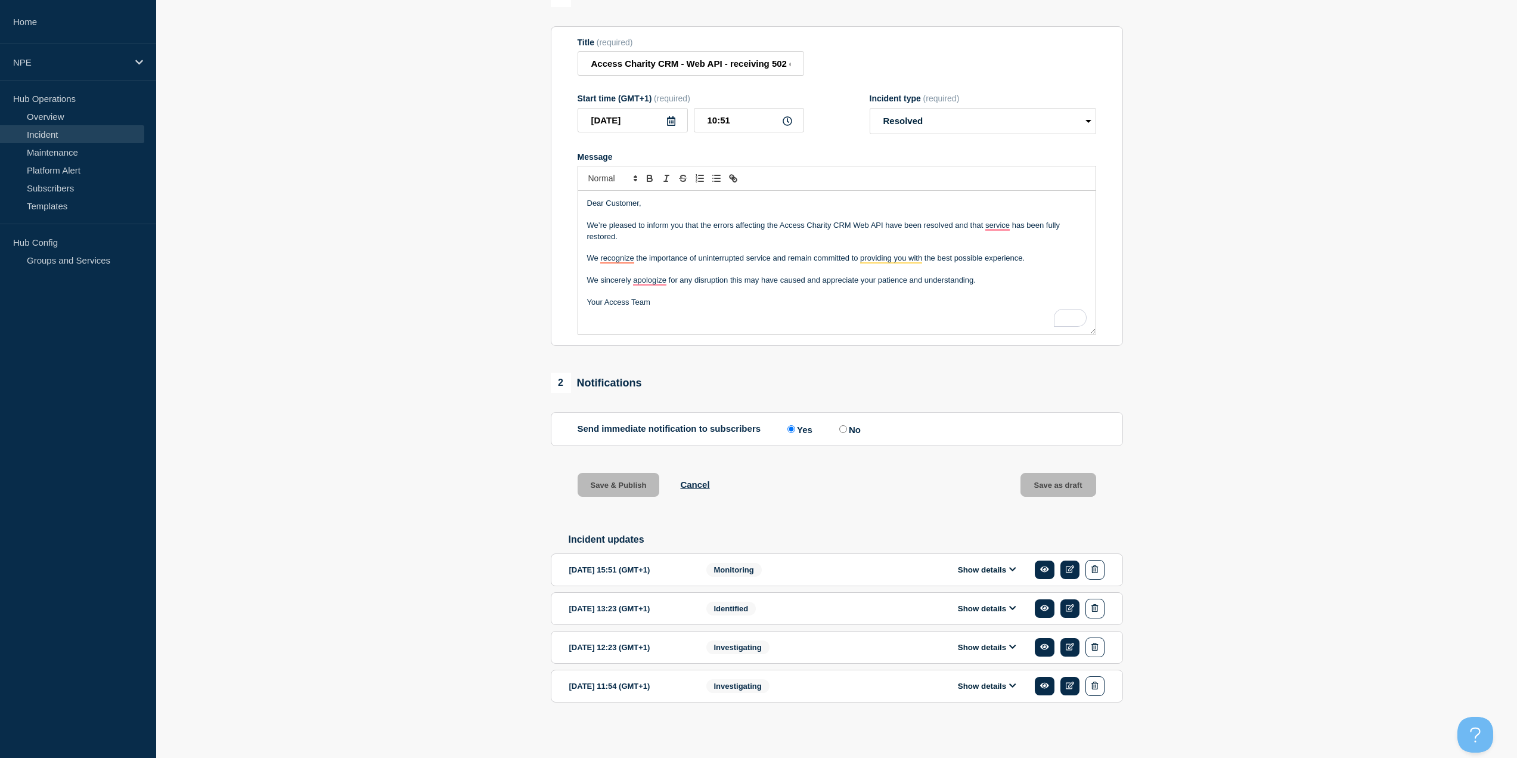 The height and width of the screenshot is (758, 1517). Describe the element at coordinates (619, 485) in the screenshot. I see `button: Save & Publish` at that location.